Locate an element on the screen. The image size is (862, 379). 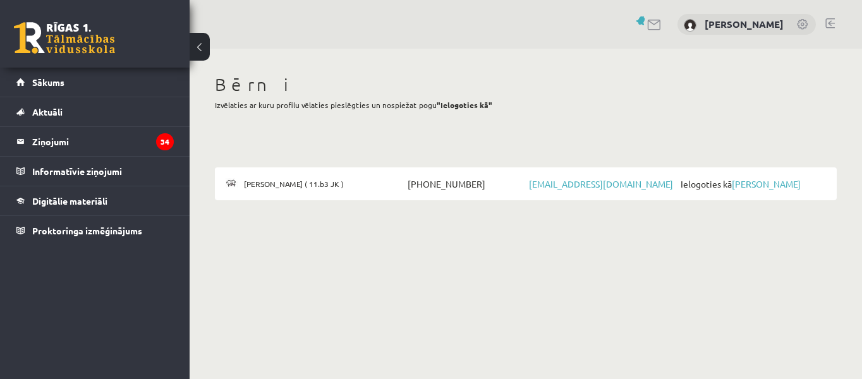
i: 34 is located at coordinates (165, 142).